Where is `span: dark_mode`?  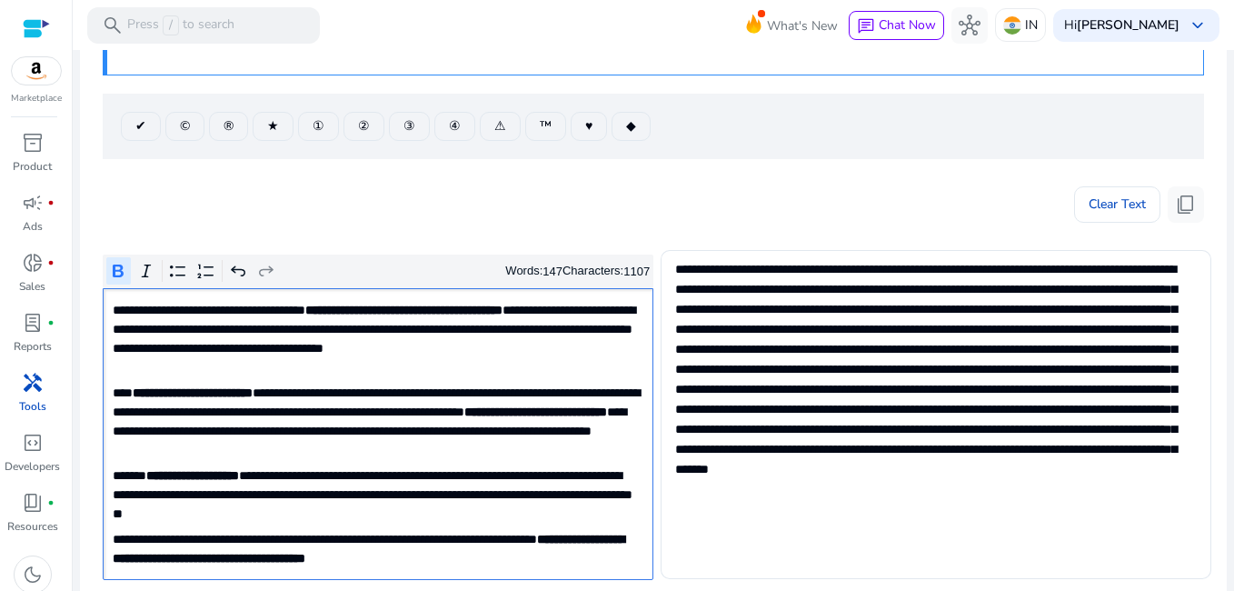 span: dark_mode is located at coordinates (33, 574).